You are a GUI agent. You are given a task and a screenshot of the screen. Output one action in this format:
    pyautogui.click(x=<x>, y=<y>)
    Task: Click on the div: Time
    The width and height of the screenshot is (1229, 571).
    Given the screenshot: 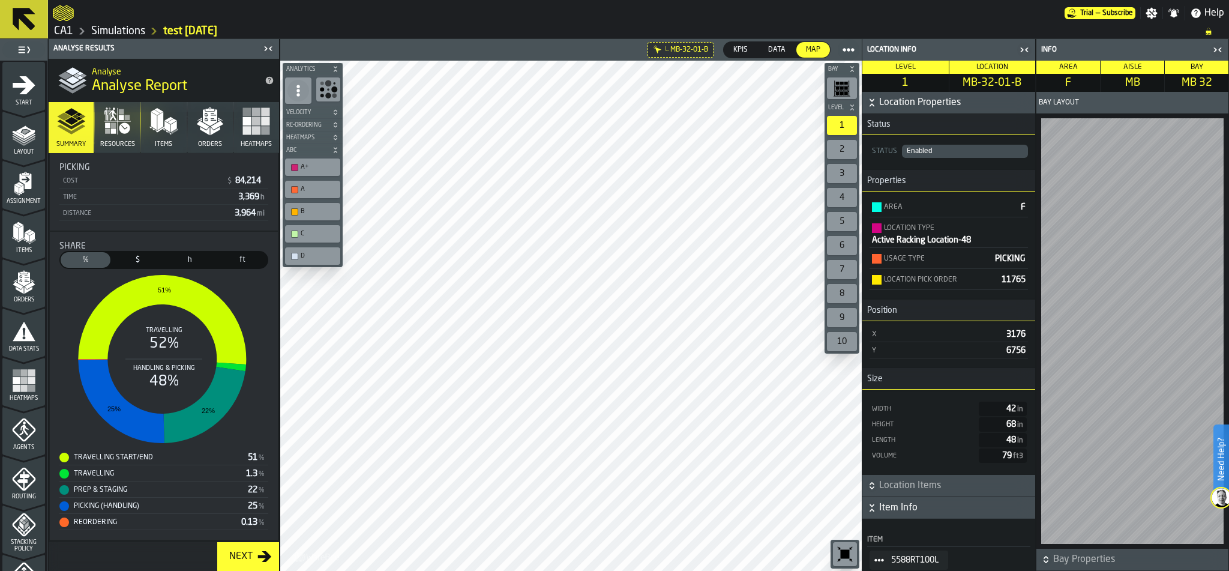 What is the action you would take?
    pyautogui.click(x=148, y=197)
    